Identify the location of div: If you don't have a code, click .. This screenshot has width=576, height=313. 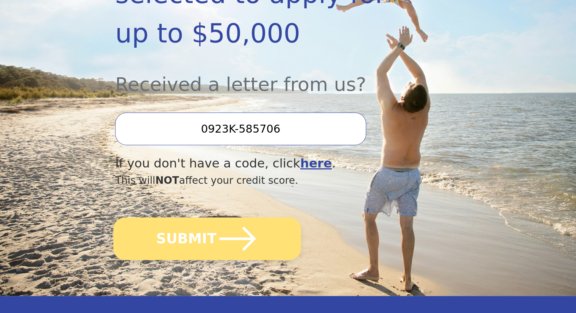
(262, 163).